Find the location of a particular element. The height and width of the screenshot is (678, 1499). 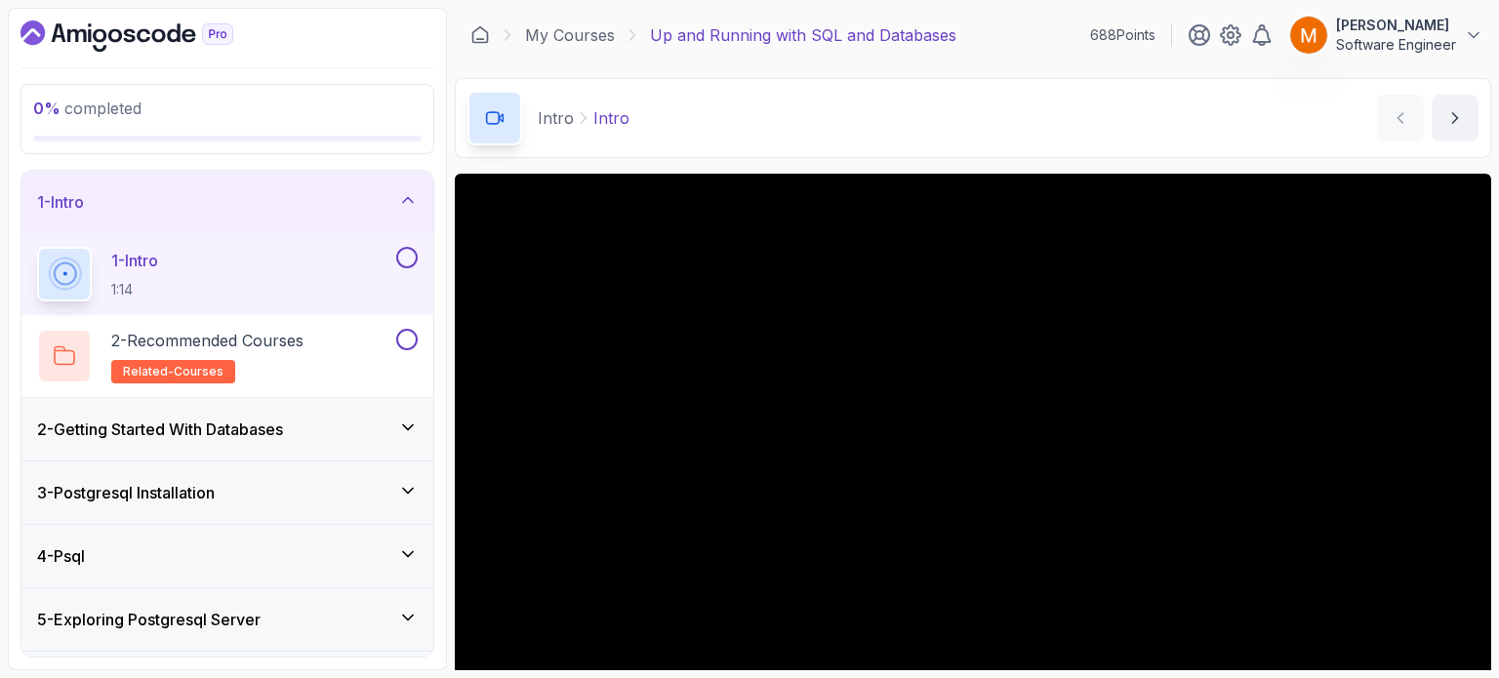

button: next content is located at coordinates (1455, 118).